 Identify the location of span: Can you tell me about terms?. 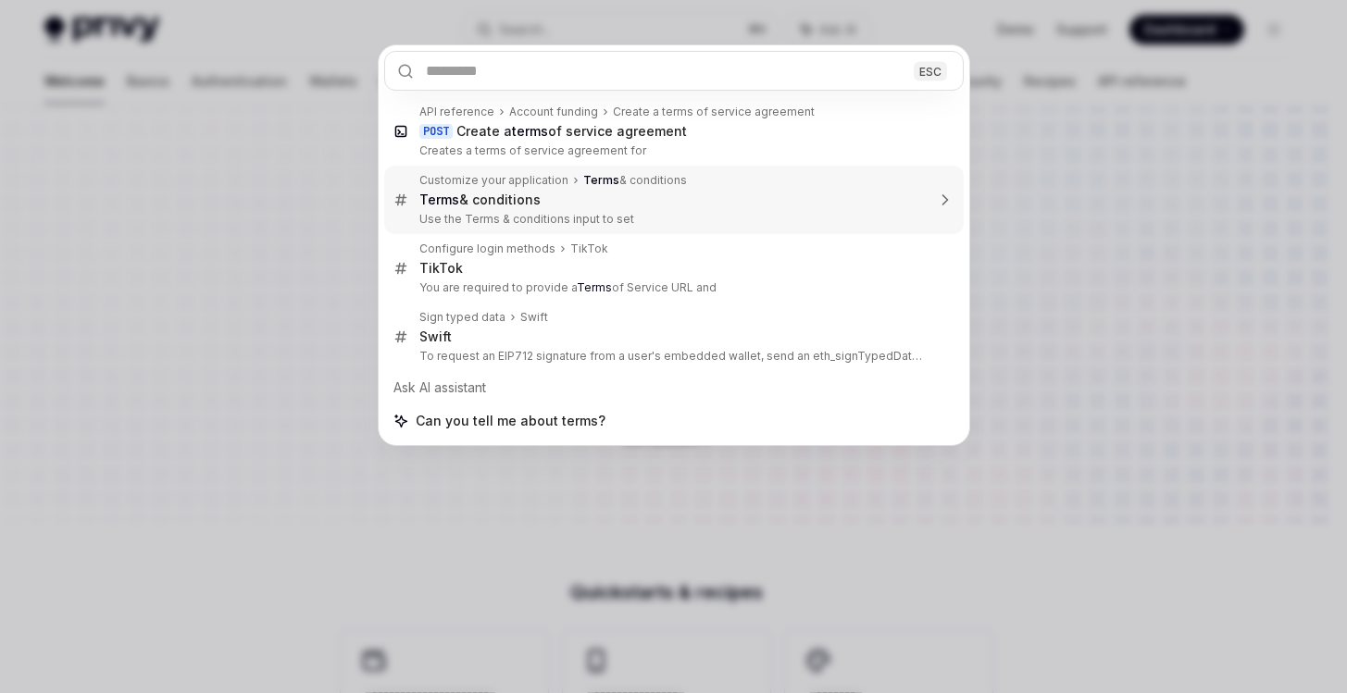
(510, 421).